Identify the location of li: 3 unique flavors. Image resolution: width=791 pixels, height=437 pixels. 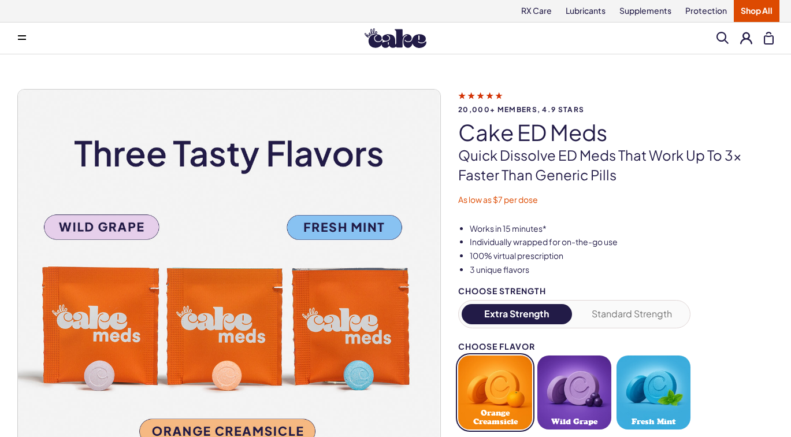
(622, 270).